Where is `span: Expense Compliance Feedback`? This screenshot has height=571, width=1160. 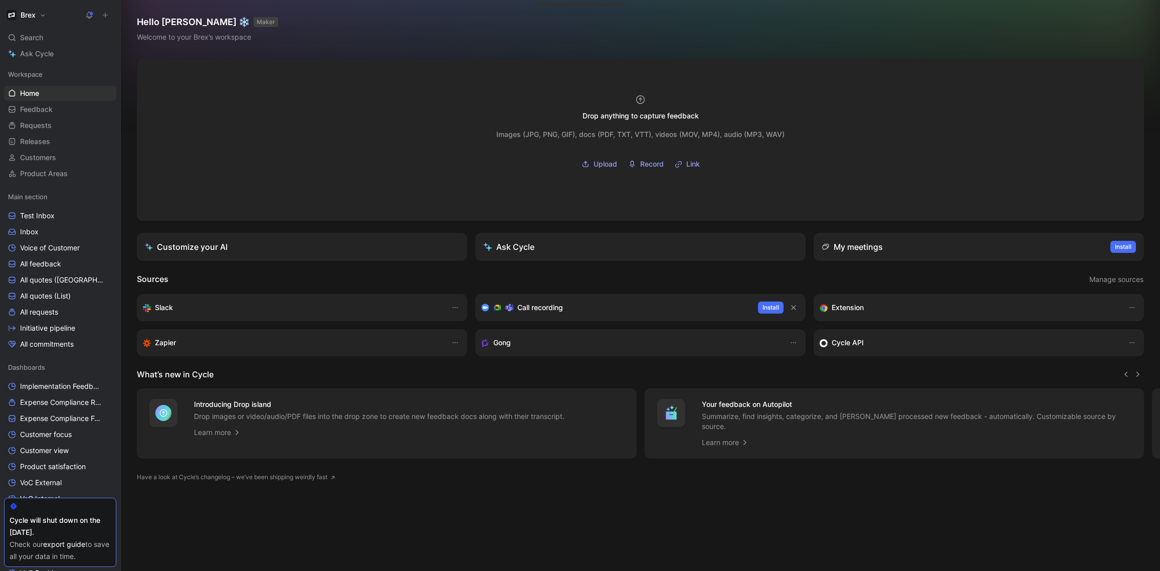
span: Expense Compliance Feedback is located at coordinates (62, 418).